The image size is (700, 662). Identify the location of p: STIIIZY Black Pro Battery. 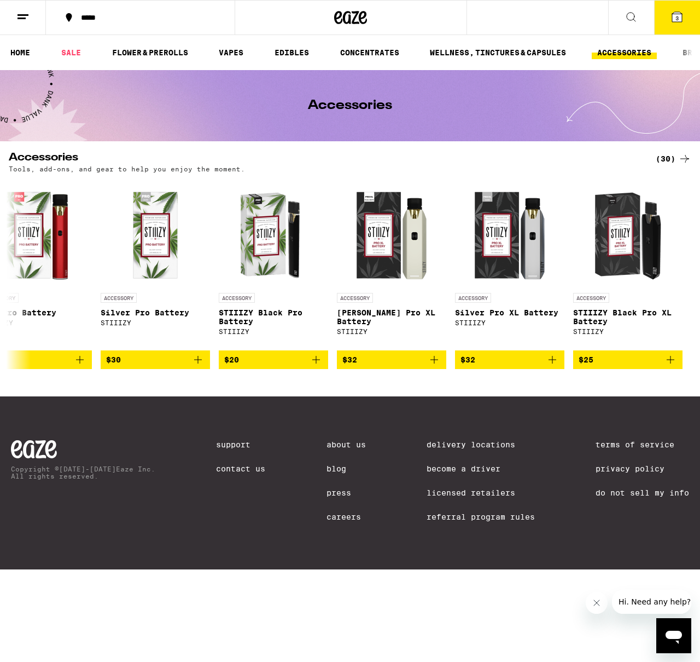
(274, 317).